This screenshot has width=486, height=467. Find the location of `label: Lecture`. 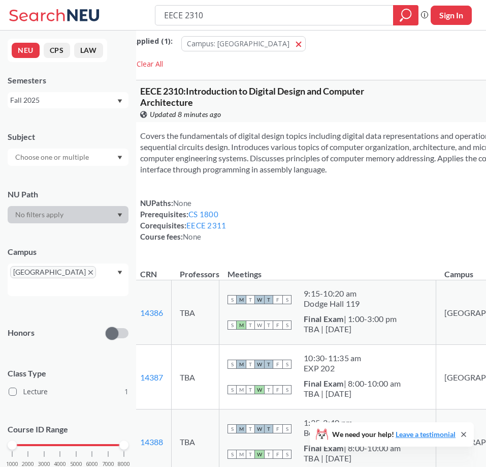

label: Lecture is located at coordinates (69, 391).